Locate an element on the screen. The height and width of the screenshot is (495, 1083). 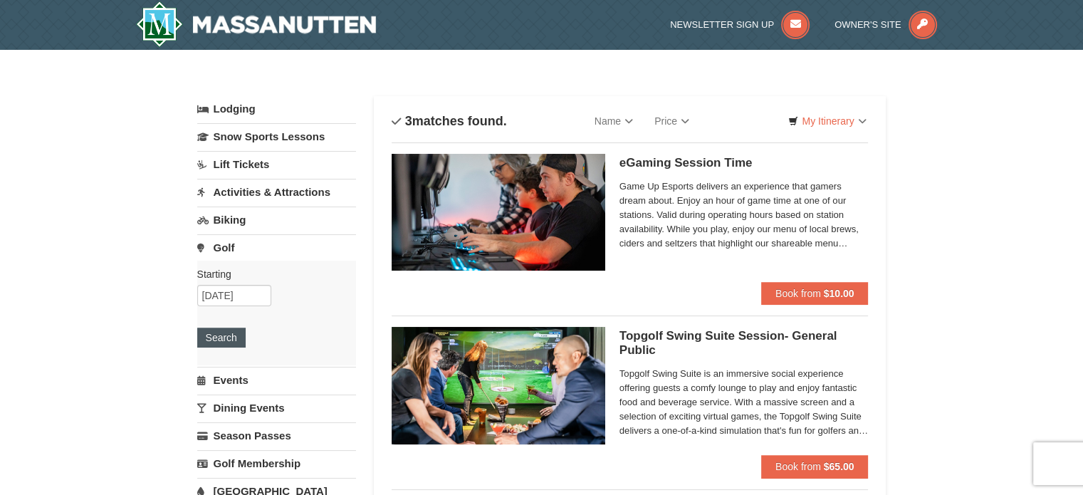
h5: eGaming Session Time is located at coordinates (744, 163).